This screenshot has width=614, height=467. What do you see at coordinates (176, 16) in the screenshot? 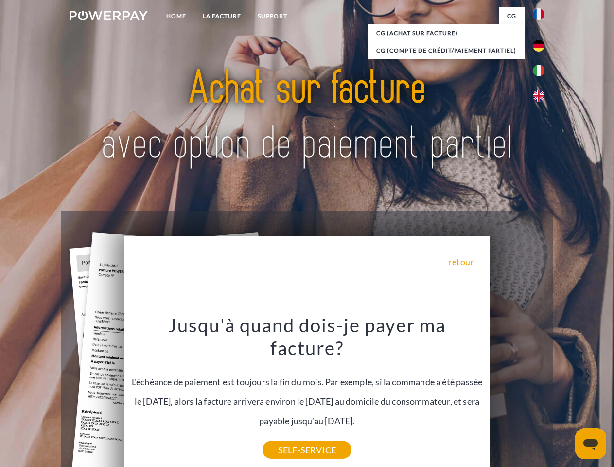
I see `a: Home` at bounding box center [176, 16].